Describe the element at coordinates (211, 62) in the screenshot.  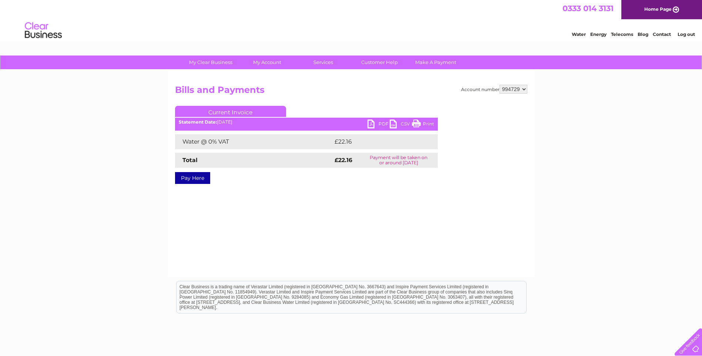
I see `a: My Clear Business` at that location.